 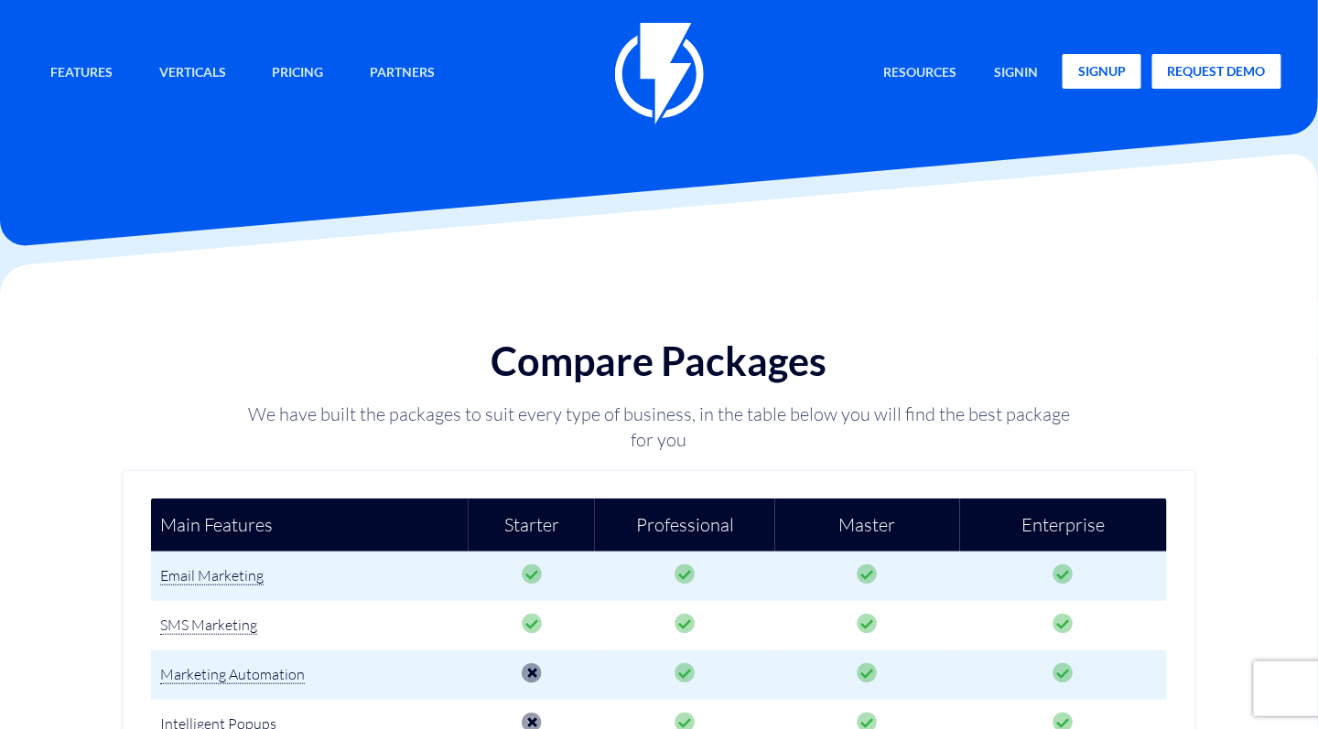 I want to click on td: Enterprise, so click(x=1063, y=525).